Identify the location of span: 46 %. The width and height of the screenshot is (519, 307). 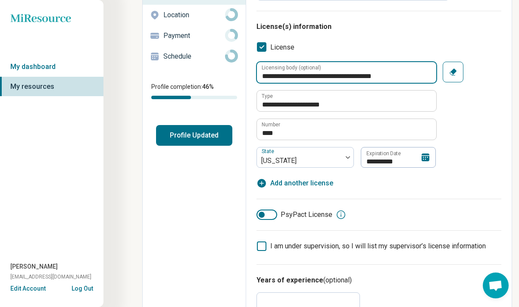
(208, 87).